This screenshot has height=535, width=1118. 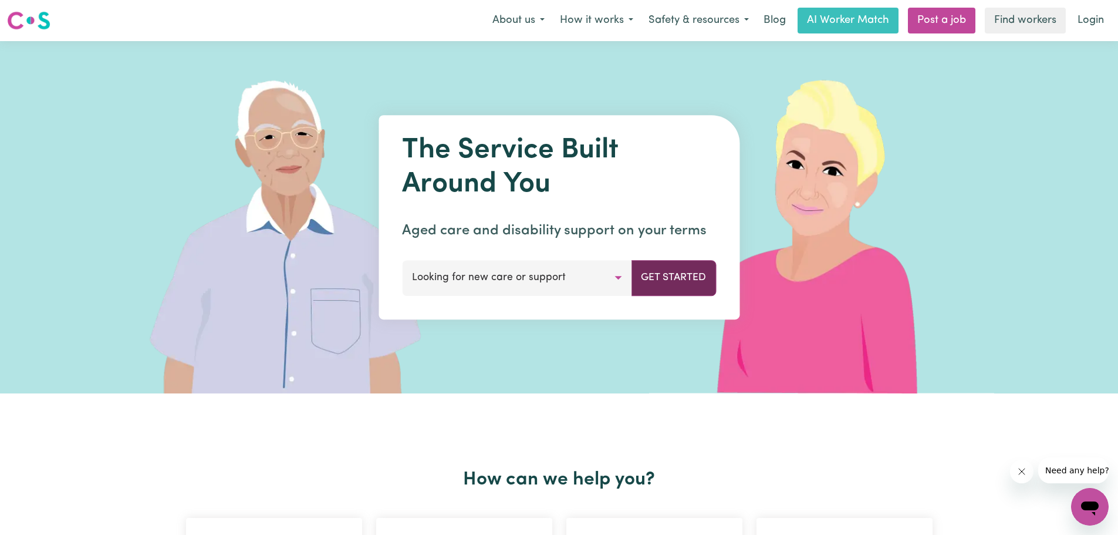 I want to click on a: Careseekers logo, so click(x=29, y=21).